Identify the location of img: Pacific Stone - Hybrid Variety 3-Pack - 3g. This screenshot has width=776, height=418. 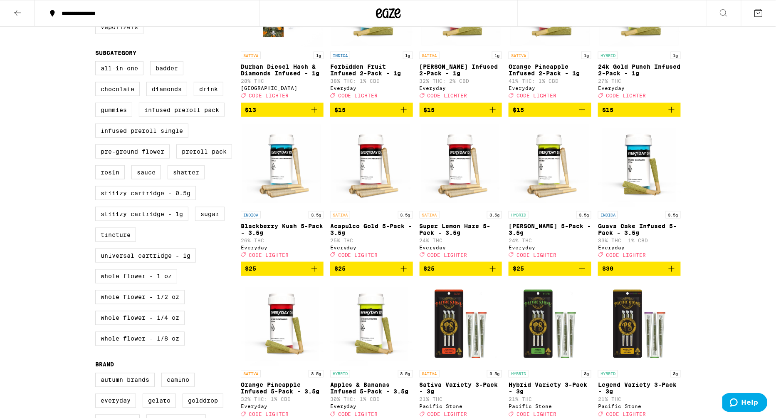
(550, 324).